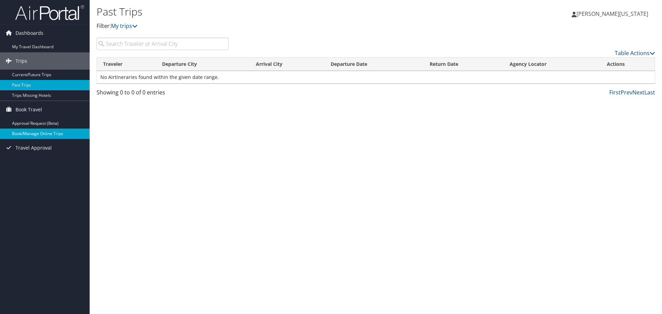 This screenshot has width=662, height=314. I want to click on h1: Past Trips, so click(283, 12).